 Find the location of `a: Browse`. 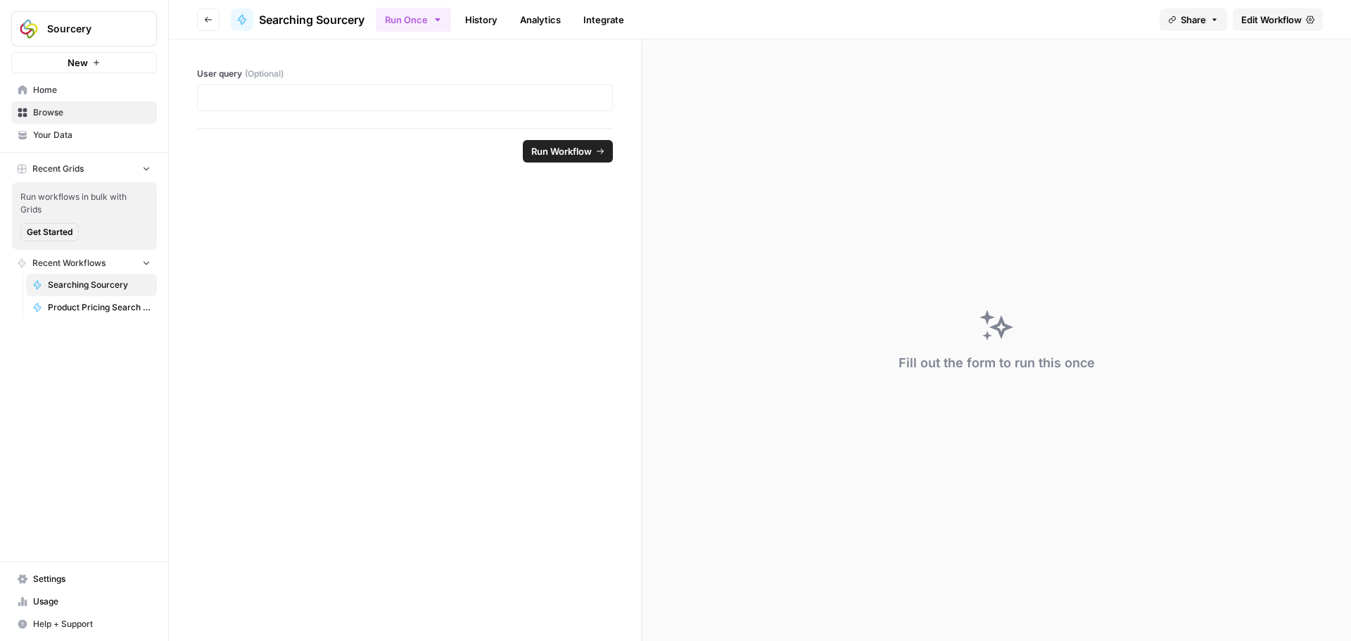

a: Browse is located at coordinates (84, 113).